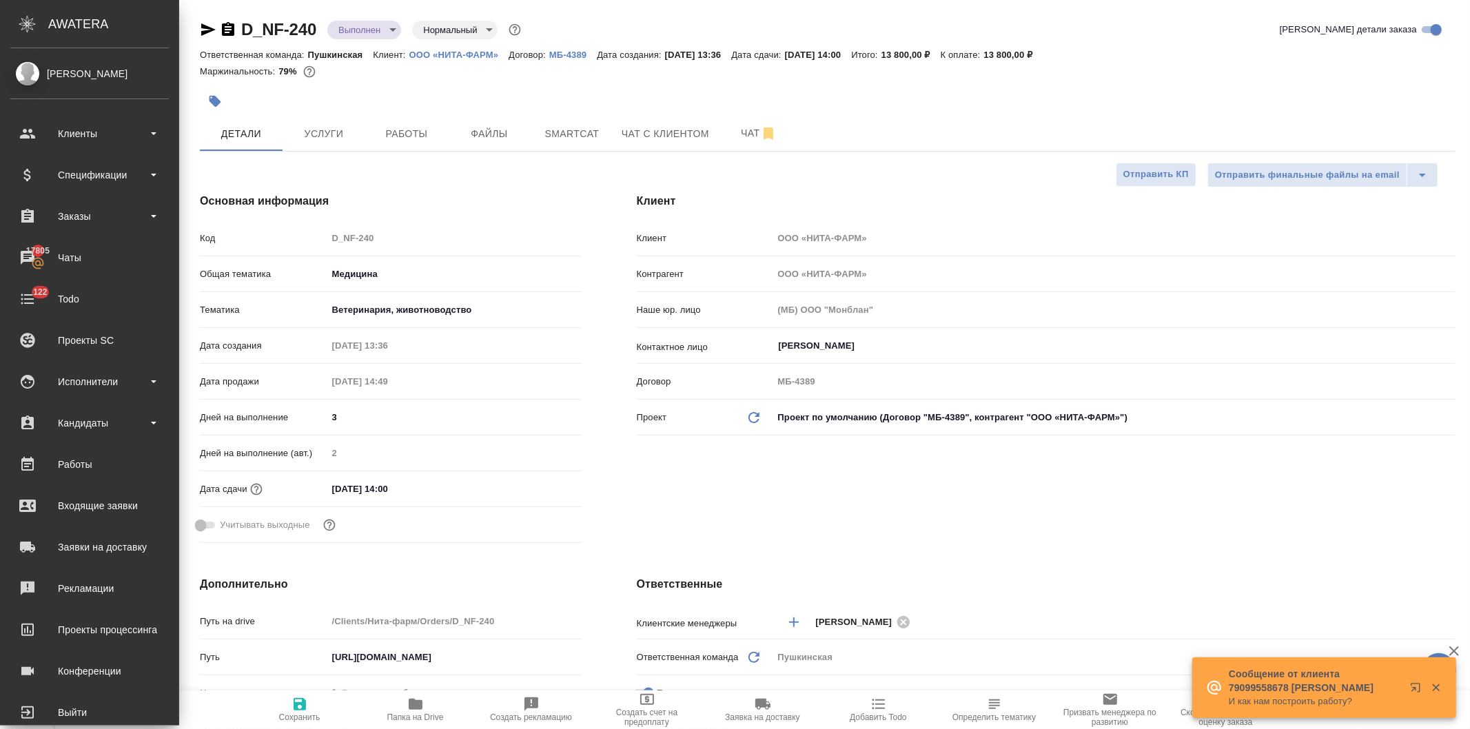 The image size is (1470, 729). What do you see at coordinates (1114, 657) in the screenshot?
I see `div: Пушкинская` at bounding box center [1114, 657].